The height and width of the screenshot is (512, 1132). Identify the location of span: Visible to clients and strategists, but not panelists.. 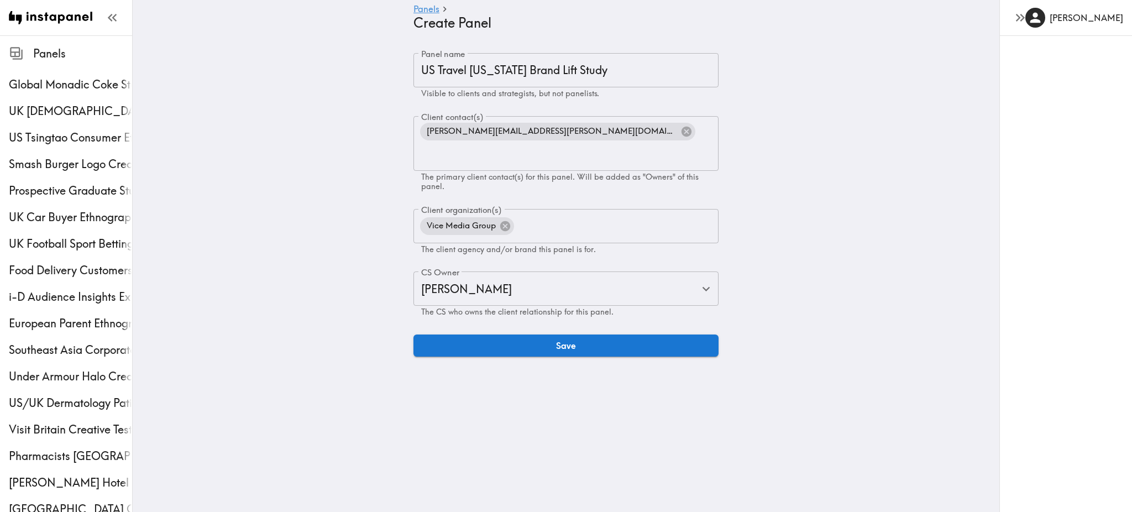
(510, 93).